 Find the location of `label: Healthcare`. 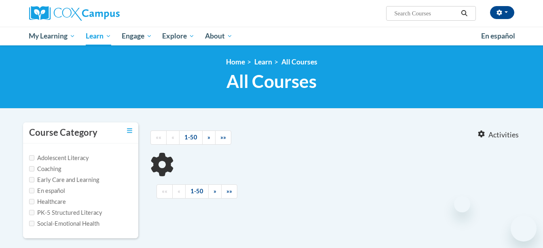

label: Healthcare is located at coordinates (47, 201).